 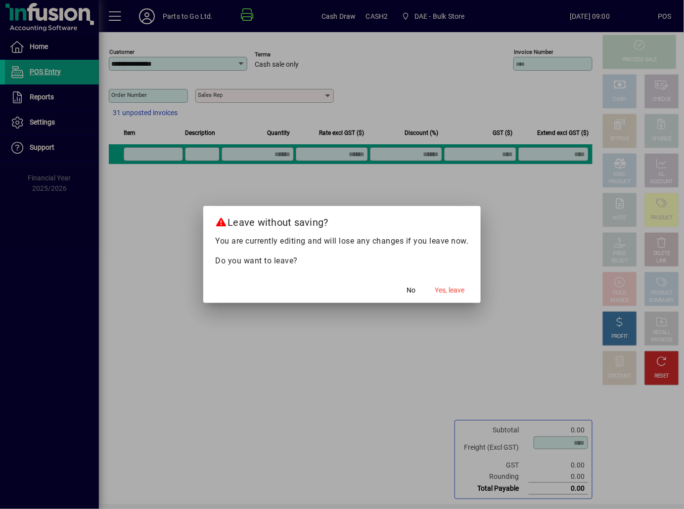 I want to click on h2: Leave without saving?, so click(x=342, y=221).